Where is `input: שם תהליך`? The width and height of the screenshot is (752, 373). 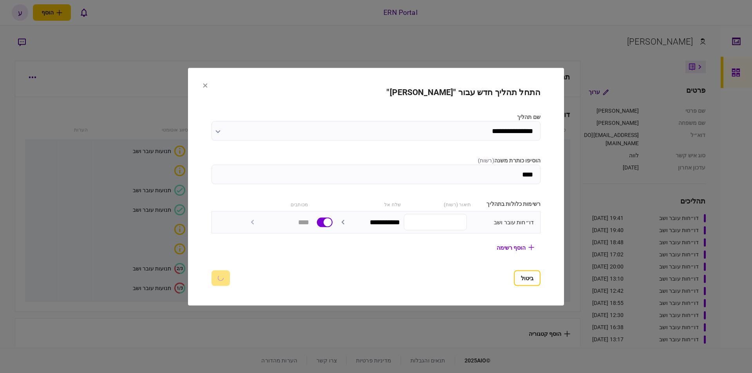 input: שם תהליך is located at coordinates (376, 131).